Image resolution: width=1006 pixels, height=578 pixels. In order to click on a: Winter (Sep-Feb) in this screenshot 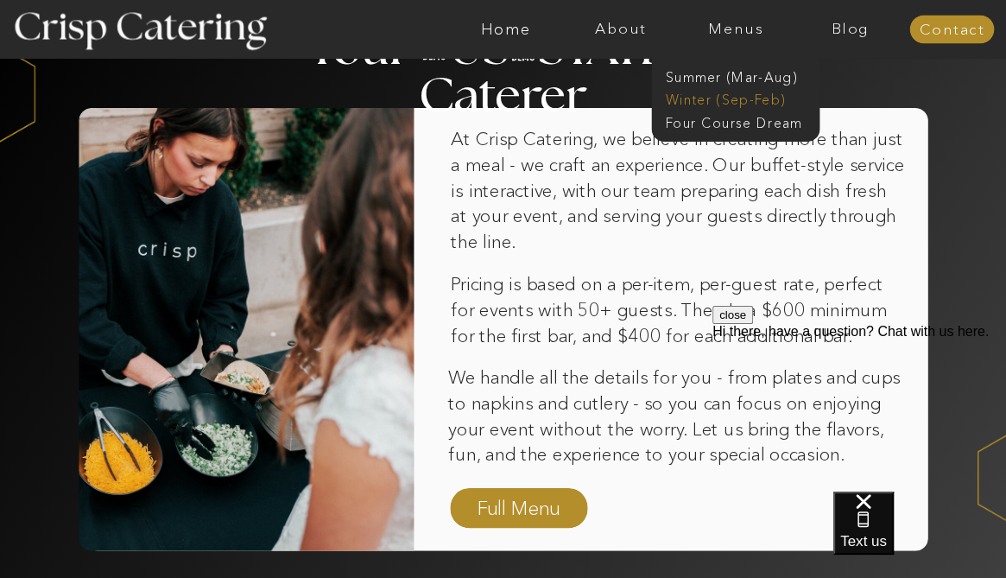, I will do `click(734, 98)`.